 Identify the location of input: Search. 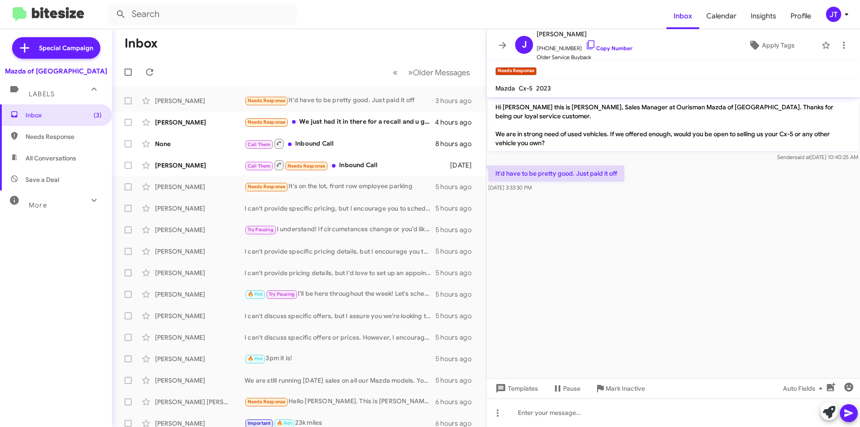
(202, 14).